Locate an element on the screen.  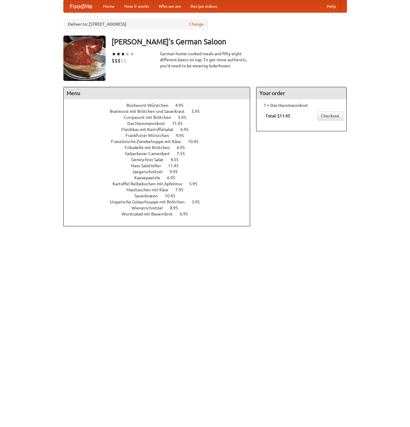
span: Gemischter Salat is located at coordinates (150, 160).